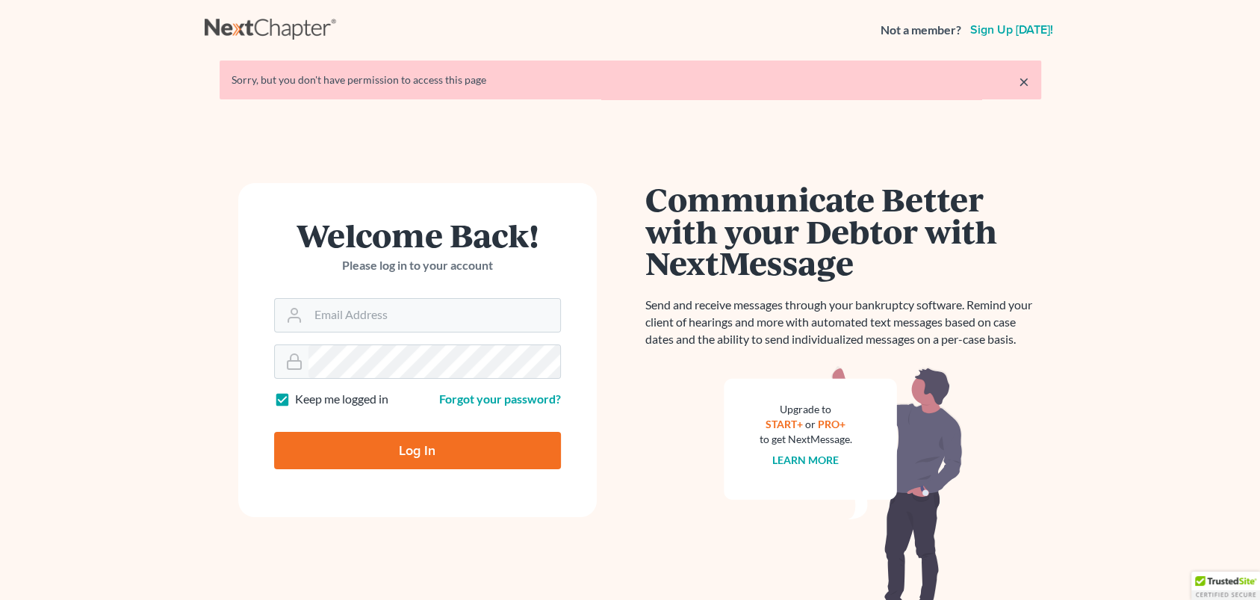 The height and width of the screenshot is (600, 1260). I want to click on input: Log In, so click(418, 450).